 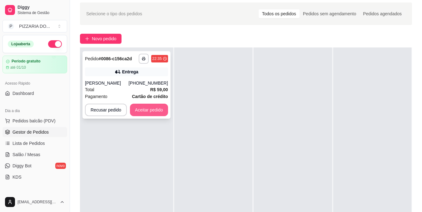 What do you see at coordinates (29, 144) in the screenshot?
I see `span: Lista de Pedidos` at bounding box center [29, 144].